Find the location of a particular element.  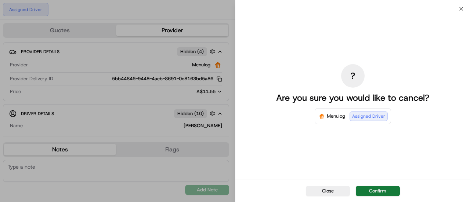

span: Menulog is located at coordinates (336, 116).